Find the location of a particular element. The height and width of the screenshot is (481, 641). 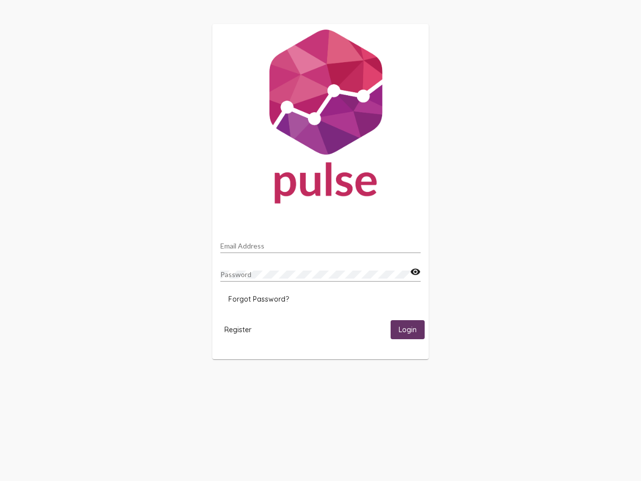

span: Register is located at coordinates (238, 330).